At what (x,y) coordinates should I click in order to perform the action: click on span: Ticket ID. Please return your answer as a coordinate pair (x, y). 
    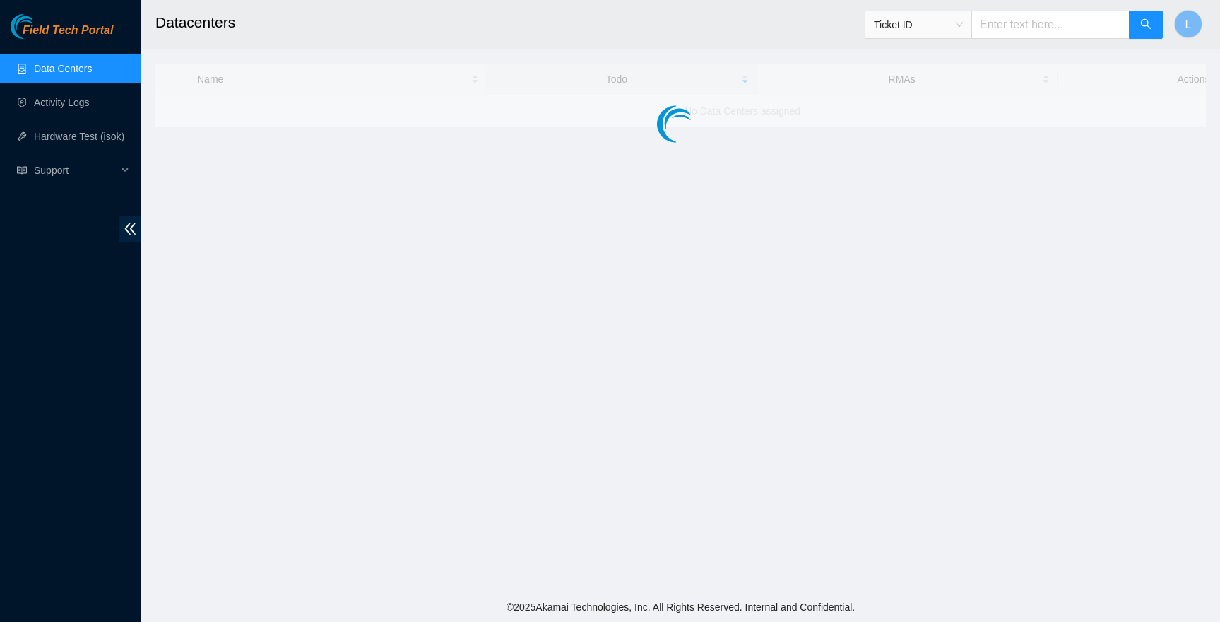
    Looking at the image, I should click on (919, 25).